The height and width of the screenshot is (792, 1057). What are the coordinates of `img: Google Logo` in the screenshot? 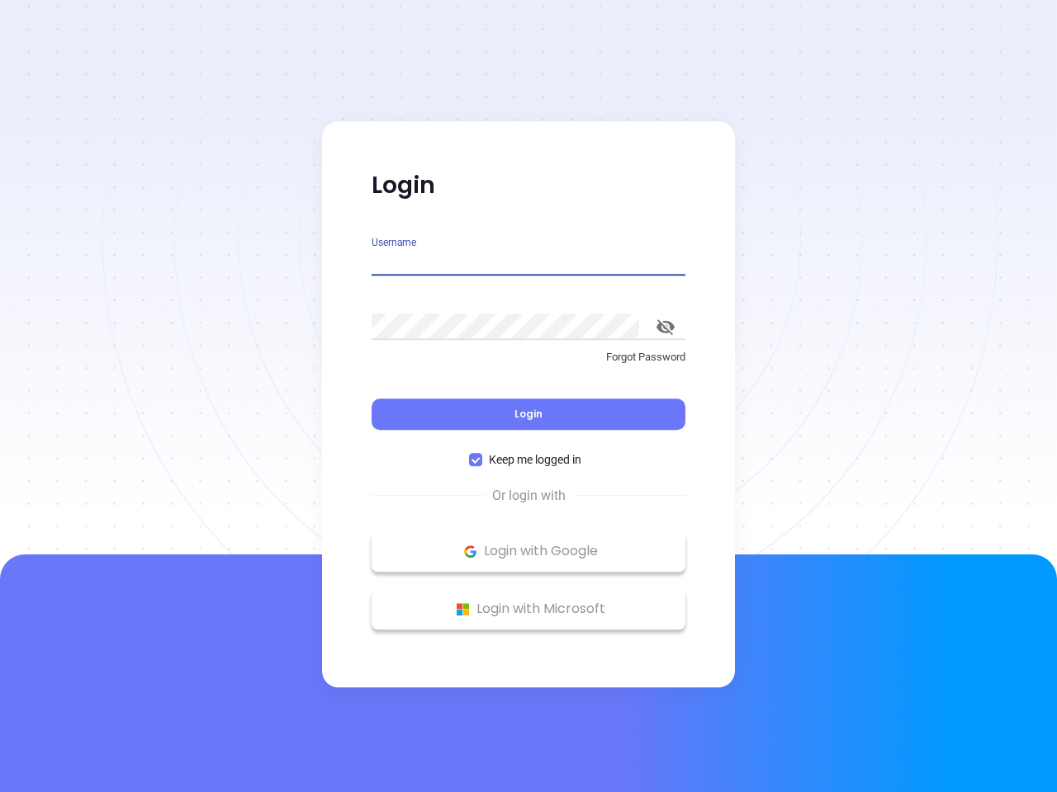 It's located at (470, 551).